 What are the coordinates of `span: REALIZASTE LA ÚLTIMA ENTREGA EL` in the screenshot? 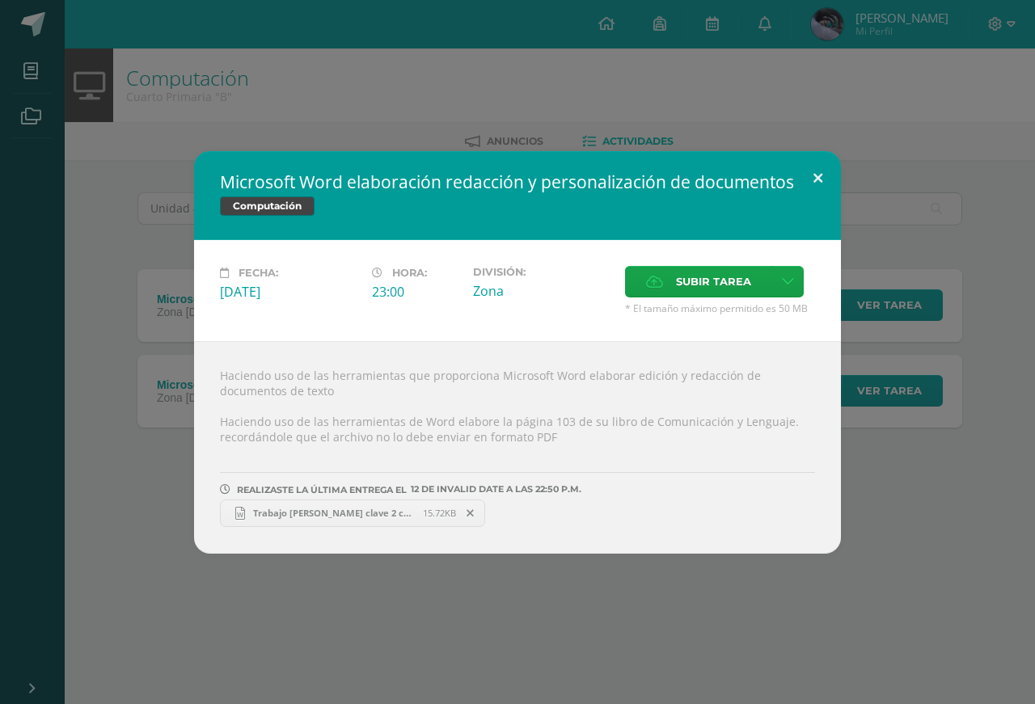 It's located at (322, 490).